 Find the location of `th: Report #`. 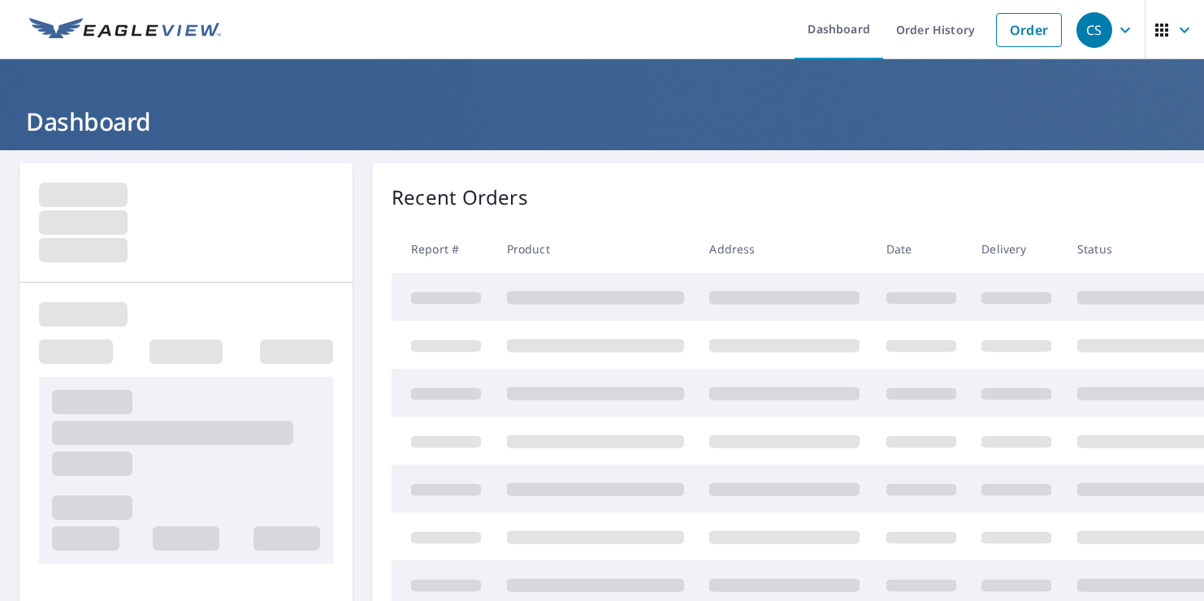

th: Report # is located at coordinates (443, 249).